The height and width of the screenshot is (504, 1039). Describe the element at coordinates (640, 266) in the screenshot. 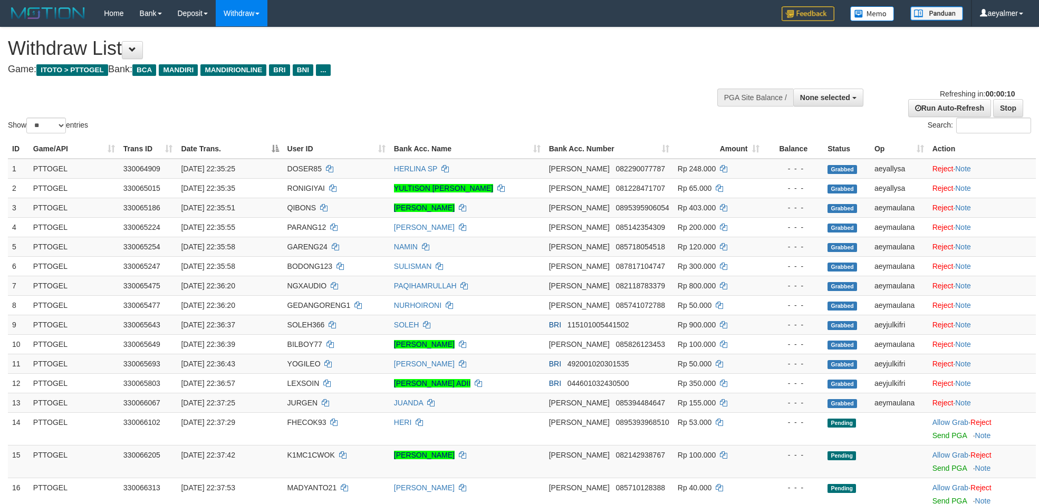

I see `span: Copy 087817104747 to clipboard` at that location.